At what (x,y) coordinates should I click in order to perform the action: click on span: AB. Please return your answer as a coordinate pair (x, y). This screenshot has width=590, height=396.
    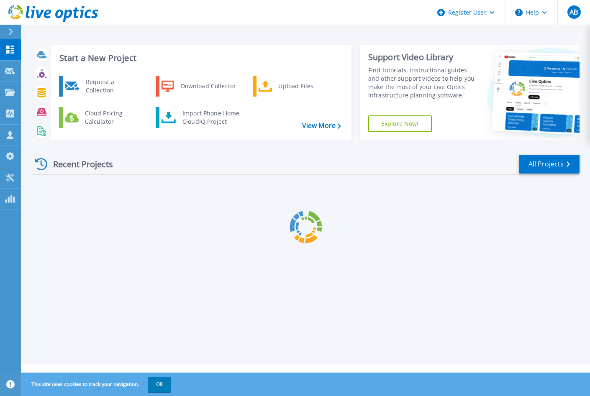
    Looking at the image, I should click on (573, 12).